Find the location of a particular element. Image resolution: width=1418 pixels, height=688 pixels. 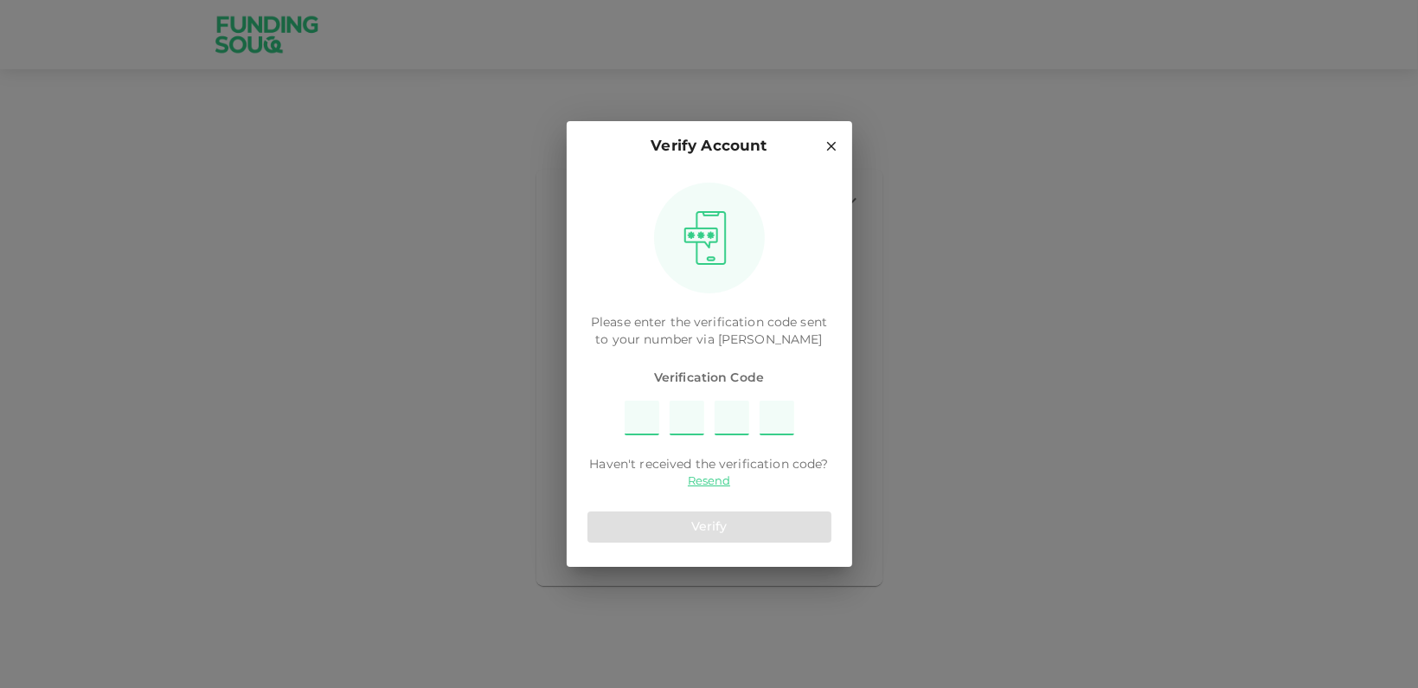

input: Please enter OTP character 1 is located at coordinates (642, 418).